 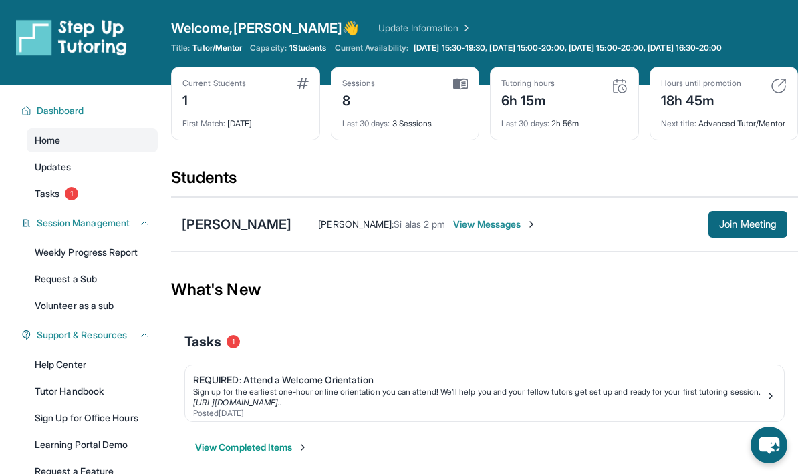 What do you see at coordinates (92, 306) in the screenshot?
I see `a: Volunteer as a sub` at bounding box center [92, 306].